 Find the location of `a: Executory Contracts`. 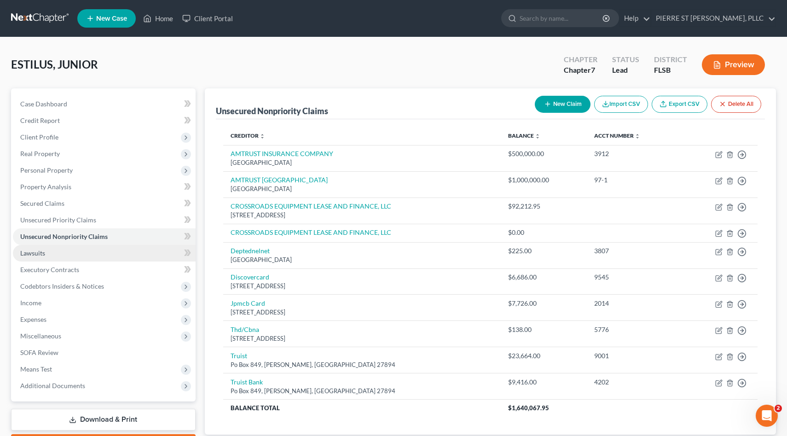

a: Executory Contracts is located at coordinates (104, 270).